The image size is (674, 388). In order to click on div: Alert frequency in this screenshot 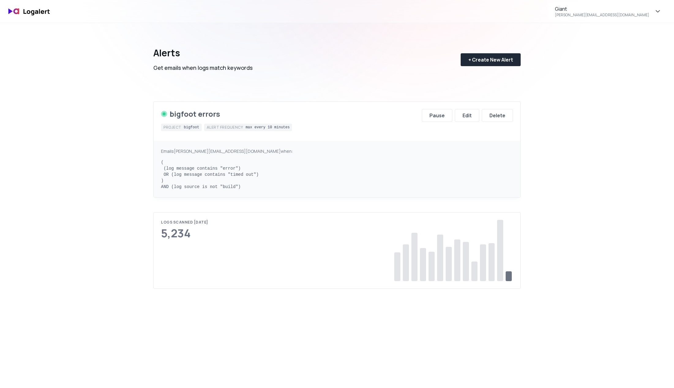, I will do `click(225, 127)`.